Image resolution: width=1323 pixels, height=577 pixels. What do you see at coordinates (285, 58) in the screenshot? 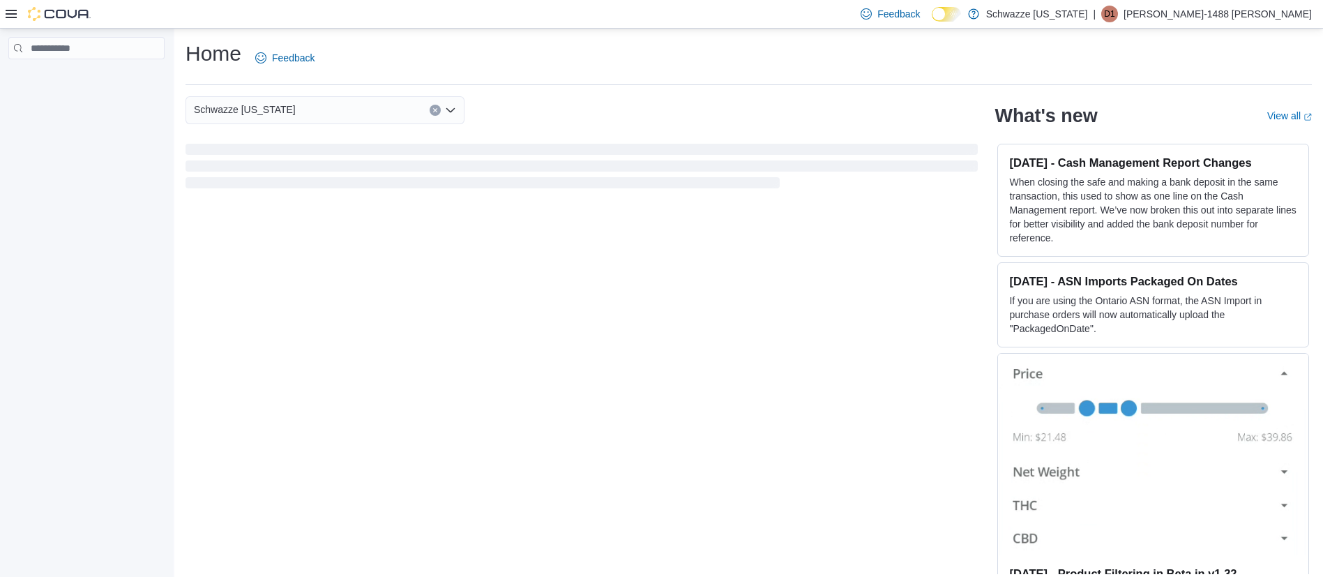
I see `a: Feedback` at bounding box center [285, 58].